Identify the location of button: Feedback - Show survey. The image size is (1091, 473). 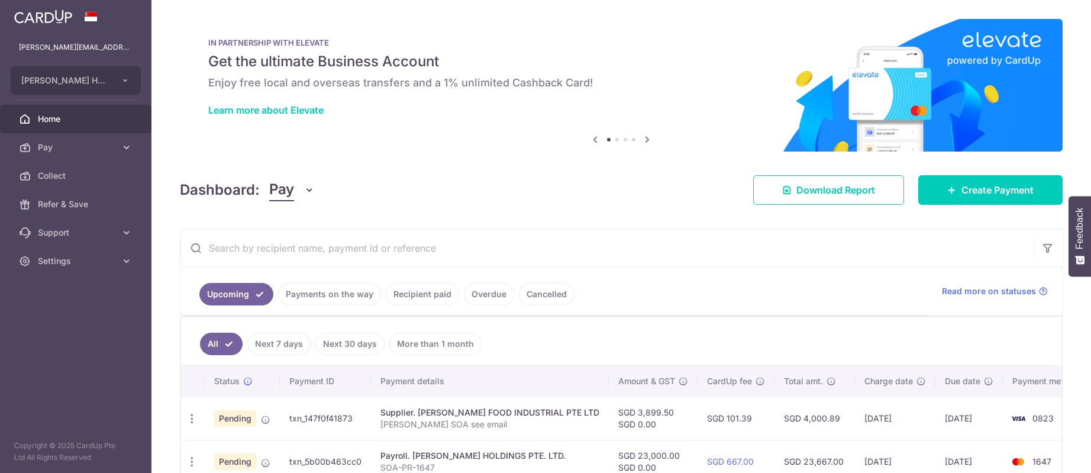
(1080, 236).